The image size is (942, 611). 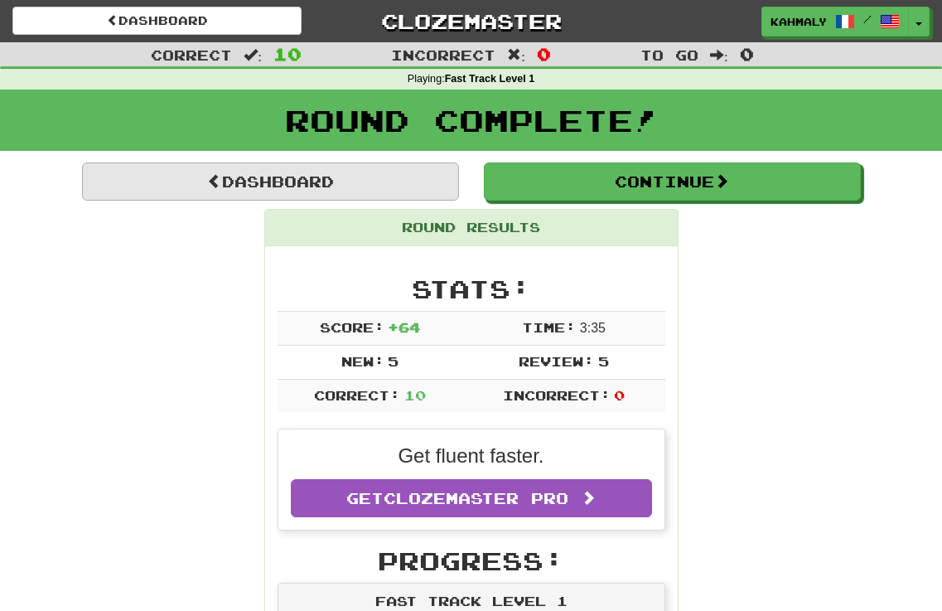 What do you see at coordinates (556, 361) in the screenshot?
I see `span: Review:` at bounding box center [556, 361].